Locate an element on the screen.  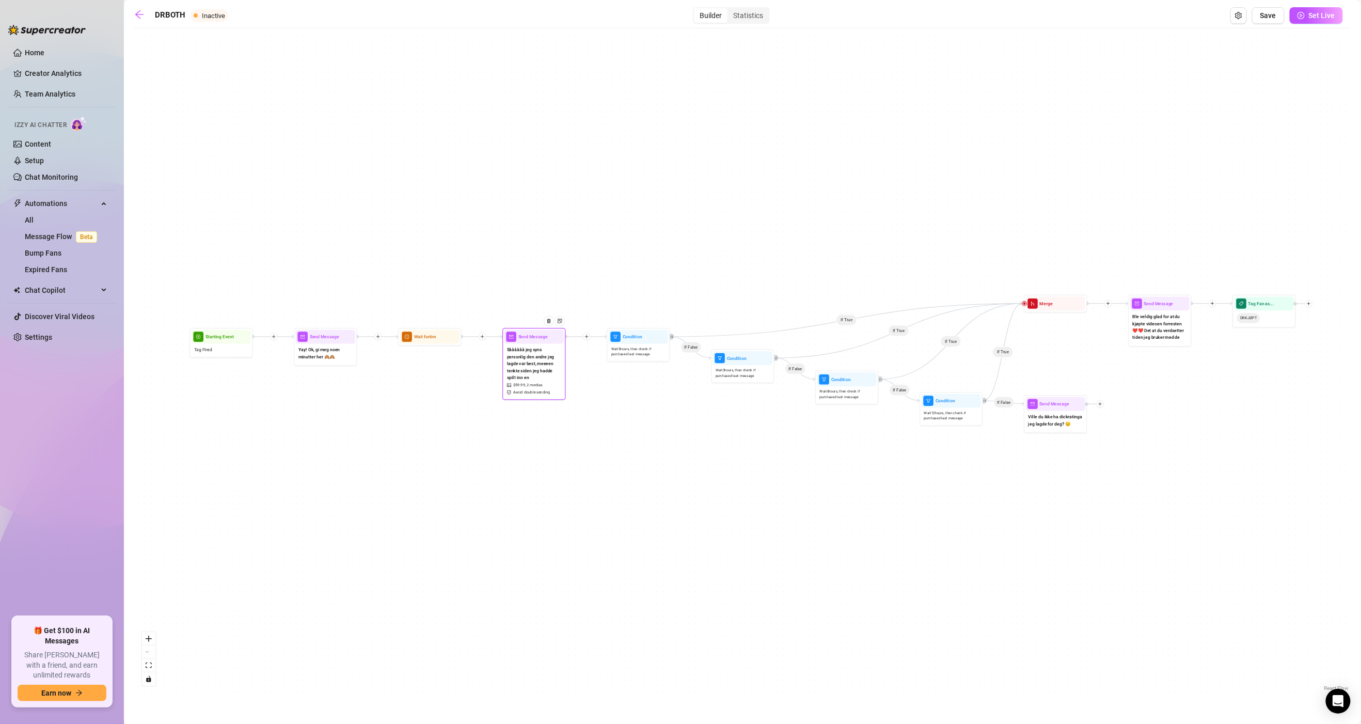
a: Home is located at coordinates (35, 53).